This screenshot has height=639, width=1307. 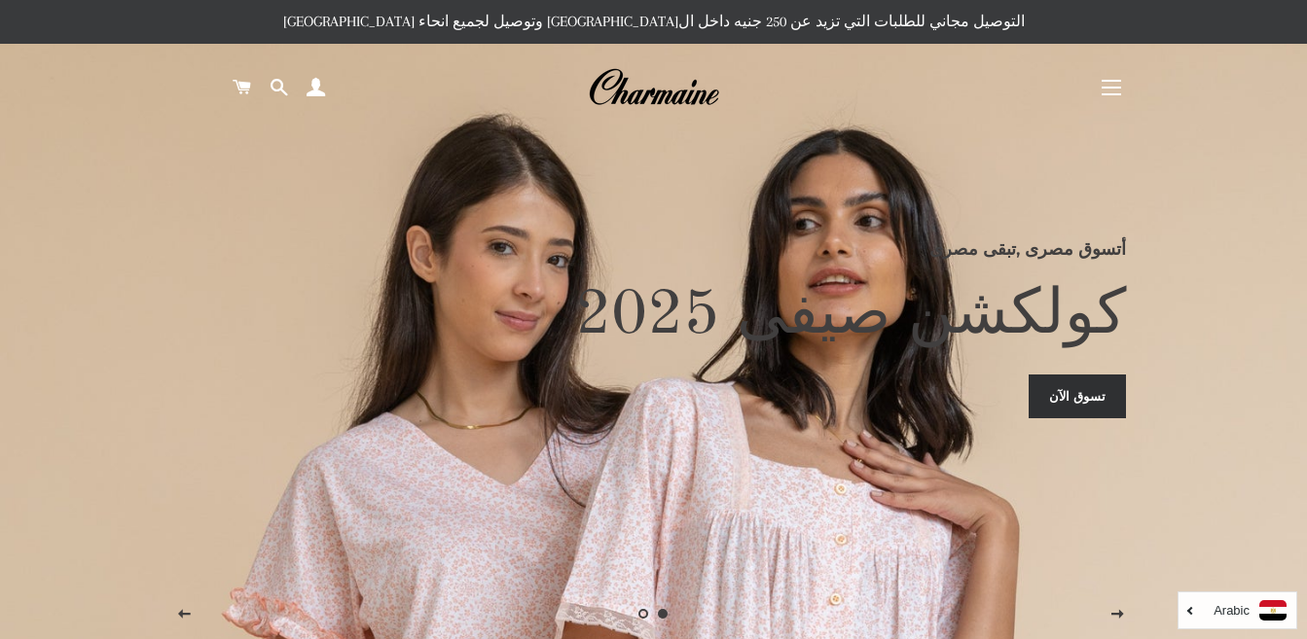 What do you see at coordinates (1231, 610) in the screenshot?
I see `i: Arabic` at bounding box center [1231, 610].